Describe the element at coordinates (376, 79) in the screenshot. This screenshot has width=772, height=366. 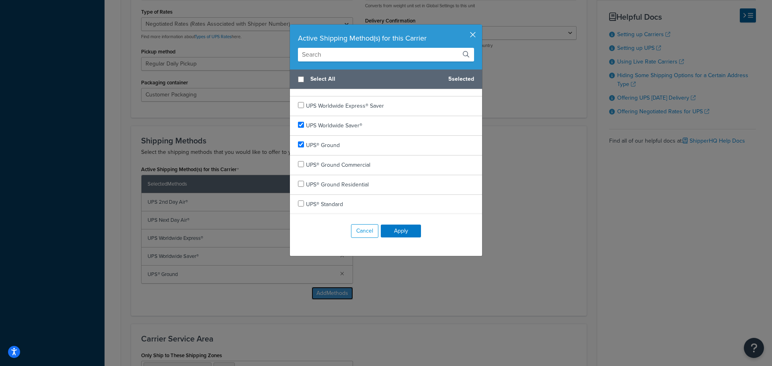
I see `span: Select All` at that location.